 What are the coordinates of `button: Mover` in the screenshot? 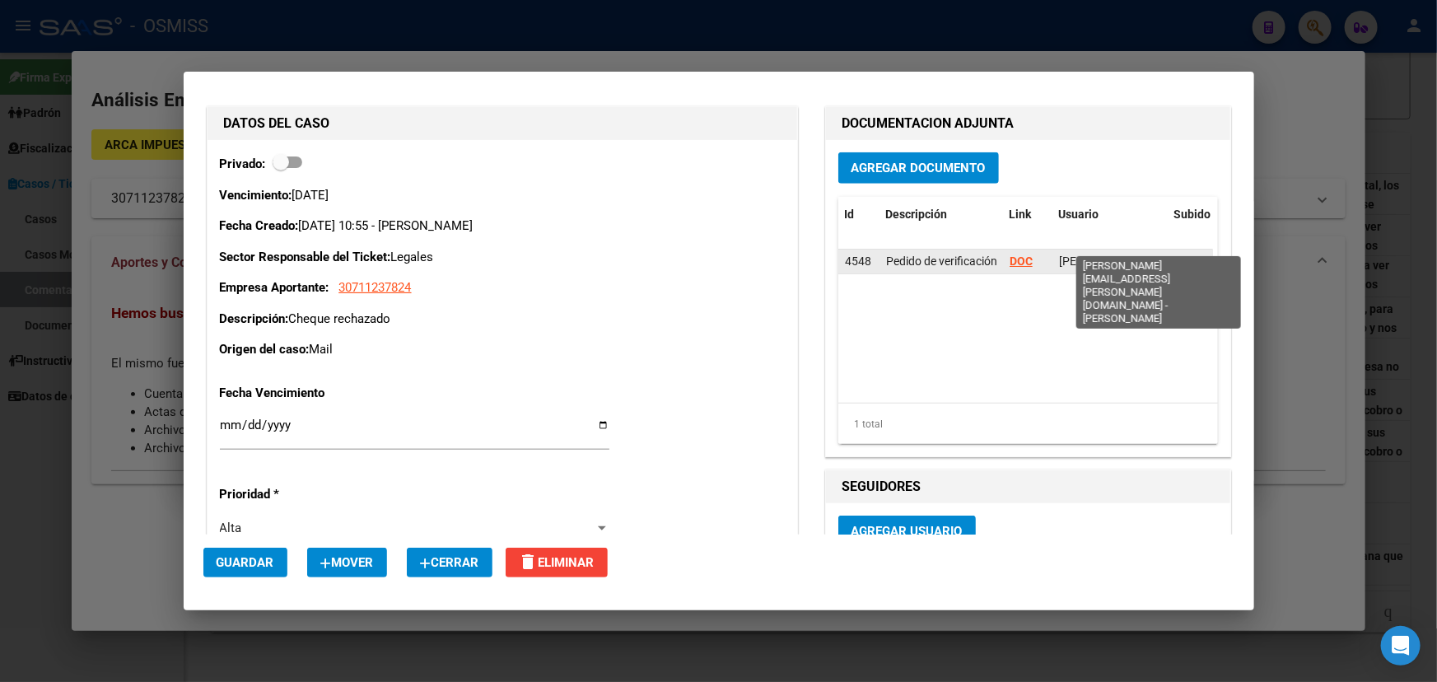 It's located at (347, 562).